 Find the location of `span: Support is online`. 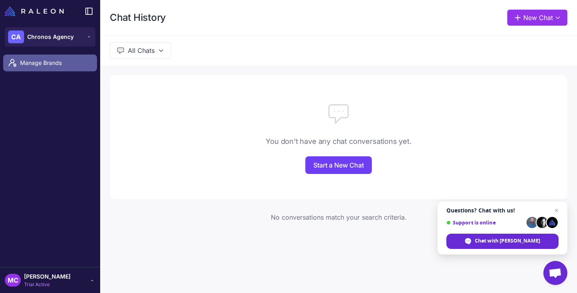

span: Support is online is located at coordinates (485, 223).